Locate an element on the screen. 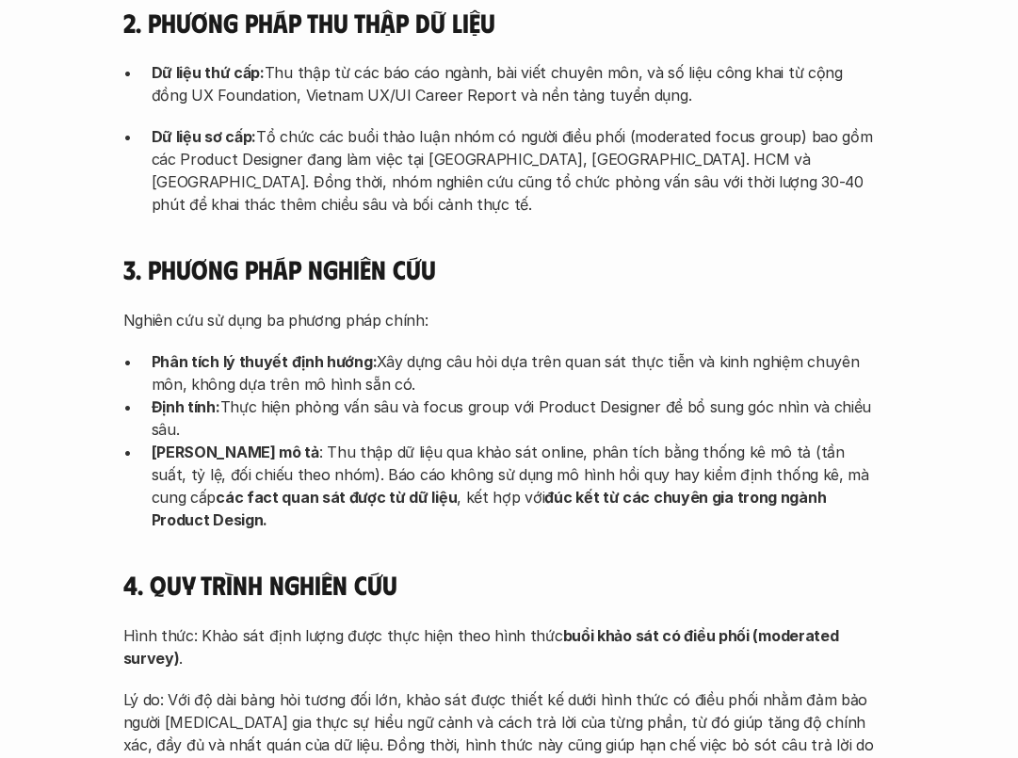 Image resolution: width=1018 pixels, height=758 pixels. p: Thu thập từ các báo cáo ngành, bài viết chuyên môn, và số liệu công khai từ cộng đồng UX Foundati... is located at coordinates (514, 84).